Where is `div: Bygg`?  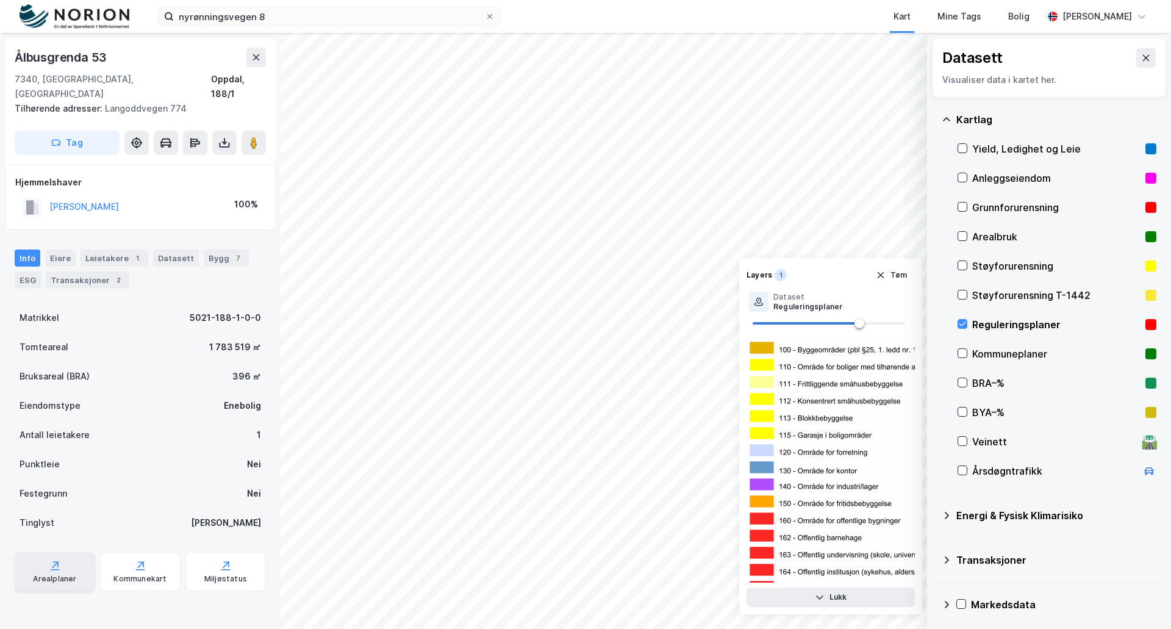 div: Bygg is located at coordinates (226, 258).